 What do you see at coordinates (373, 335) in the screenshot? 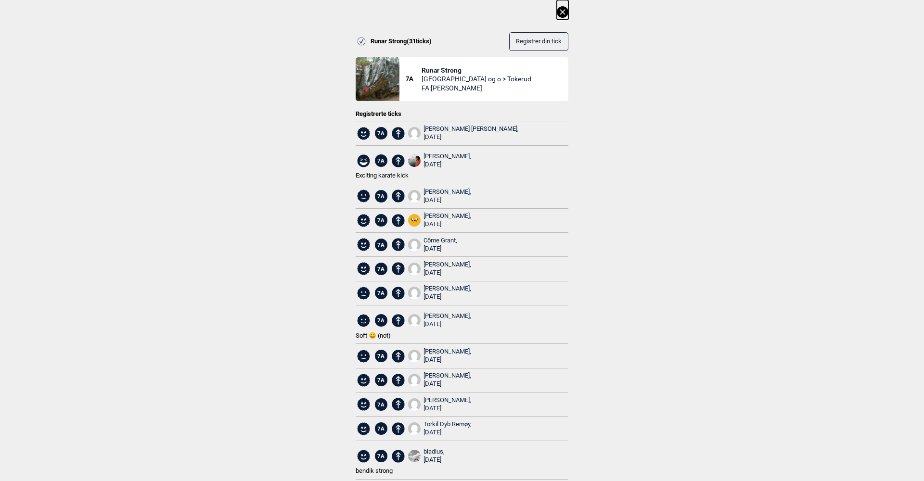
I see `span: Soft 😄 (not)` at bounding box center [373, 335].